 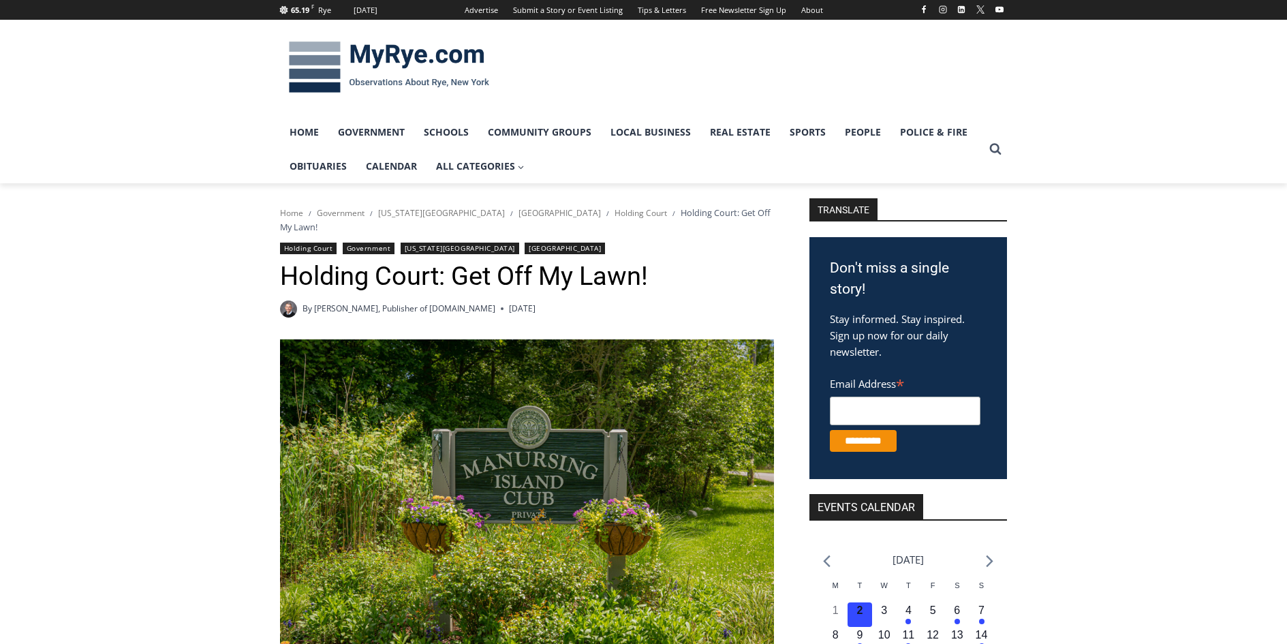 What do you see at coordinates (836, 610) in the screenshot?
I see `time: 1` at bounding box center [836, 610].